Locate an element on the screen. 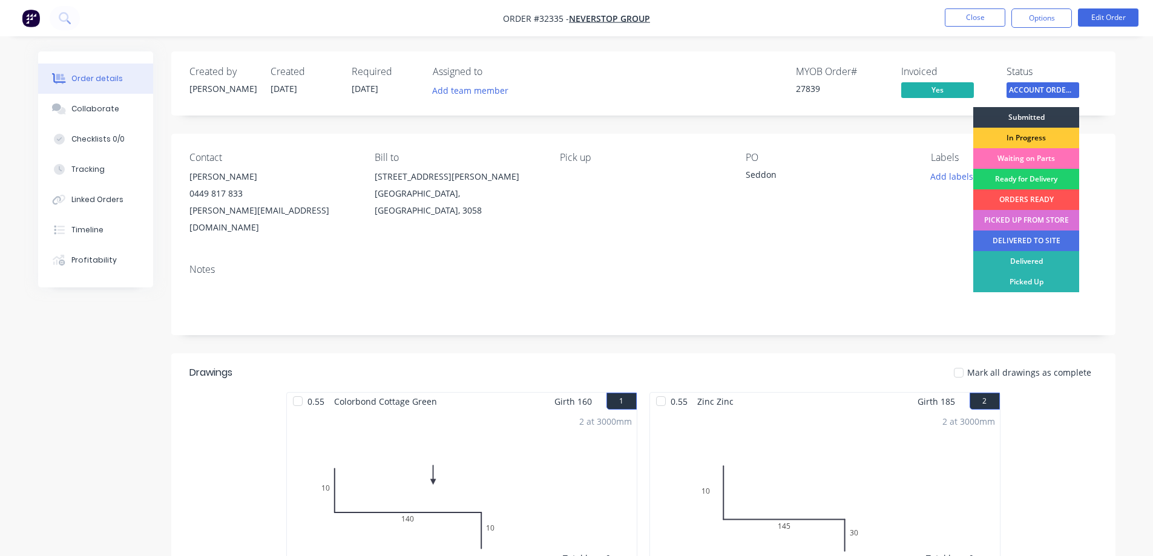  button: Options is located at coordinates (1042, 18).